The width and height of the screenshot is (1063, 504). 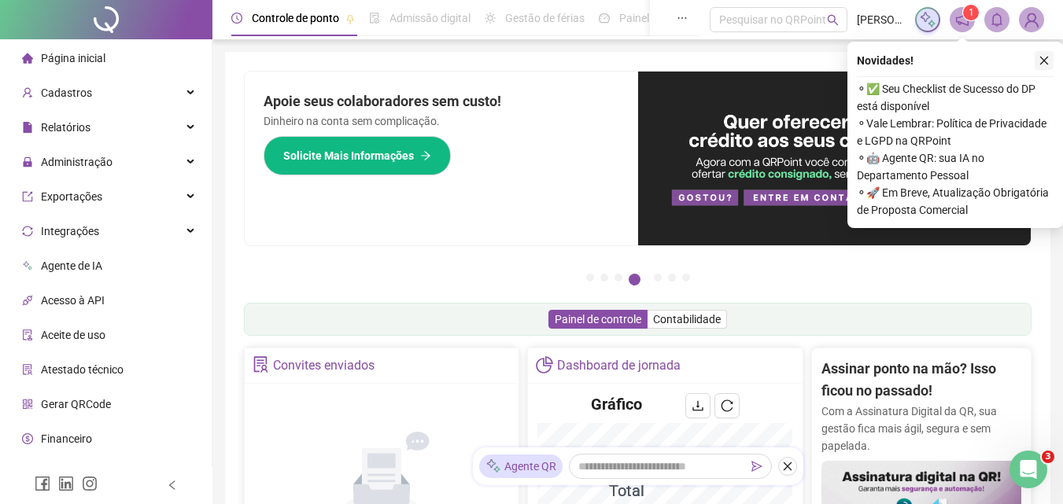 I want to click on span: search, so click(x=832, y=20).